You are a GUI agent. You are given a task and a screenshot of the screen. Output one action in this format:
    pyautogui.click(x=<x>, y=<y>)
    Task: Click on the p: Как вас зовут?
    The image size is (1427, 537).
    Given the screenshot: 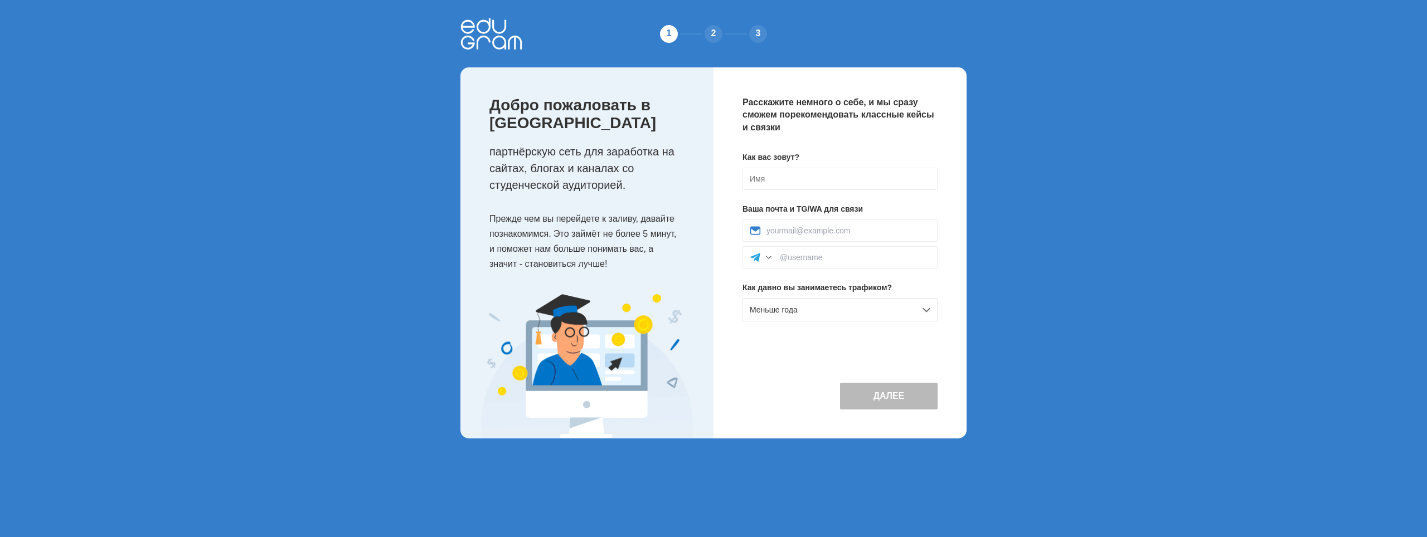 What is the action you would take?
    pyautogui.click(x=840, y=157)
    